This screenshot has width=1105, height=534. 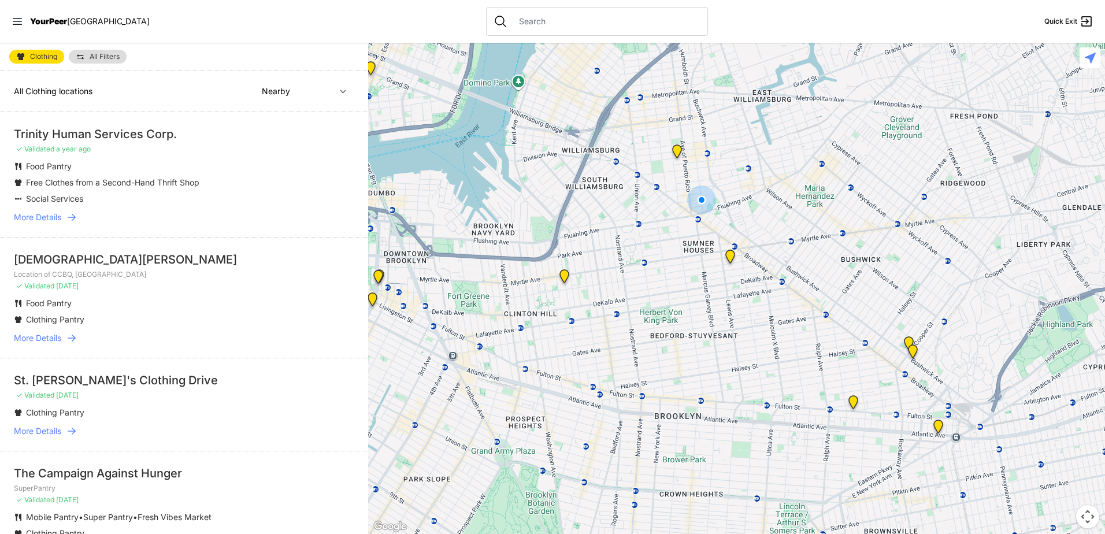 What do you see at coordinates (390, 526) in the screenshot?
I see `a: Open this area in Google Maps (opens a new window)` at bounding box center [390, 526].